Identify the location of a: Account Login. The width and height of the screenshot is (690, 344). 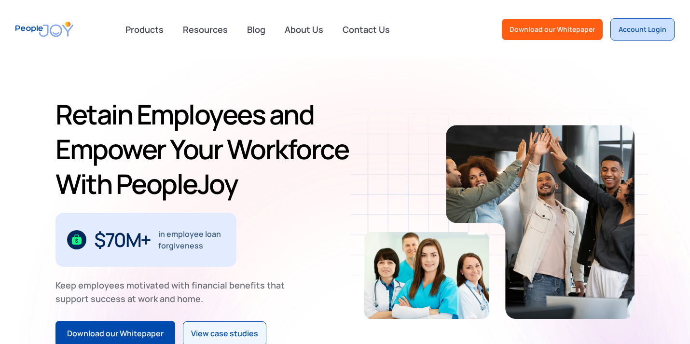
(642, 29).